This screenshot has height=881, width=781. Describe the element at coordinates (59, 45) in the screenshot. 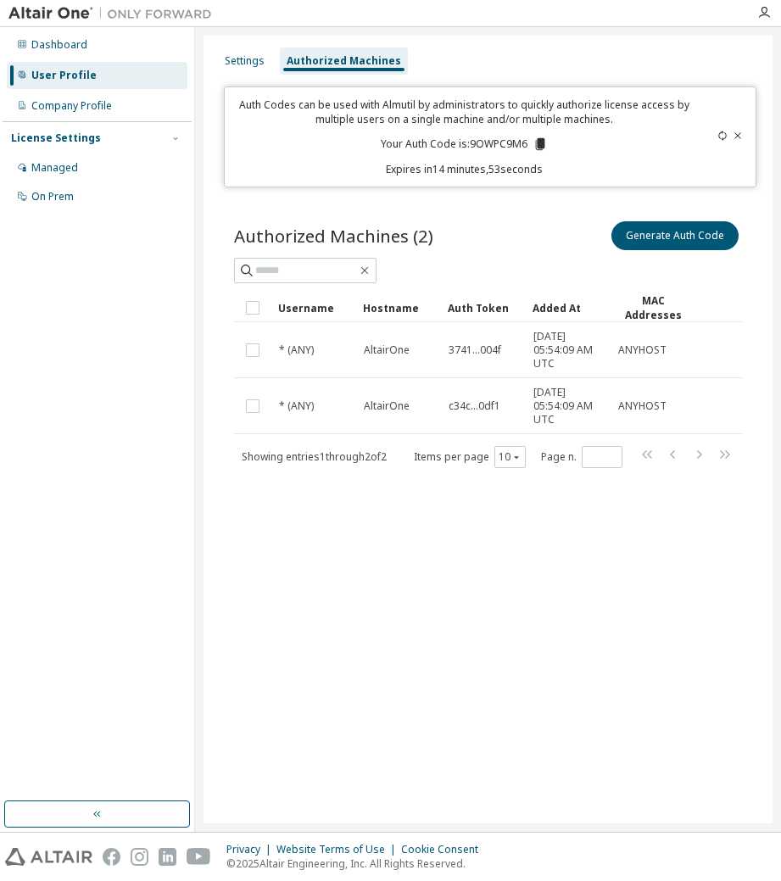

I see `div: Dashboard` at that location.